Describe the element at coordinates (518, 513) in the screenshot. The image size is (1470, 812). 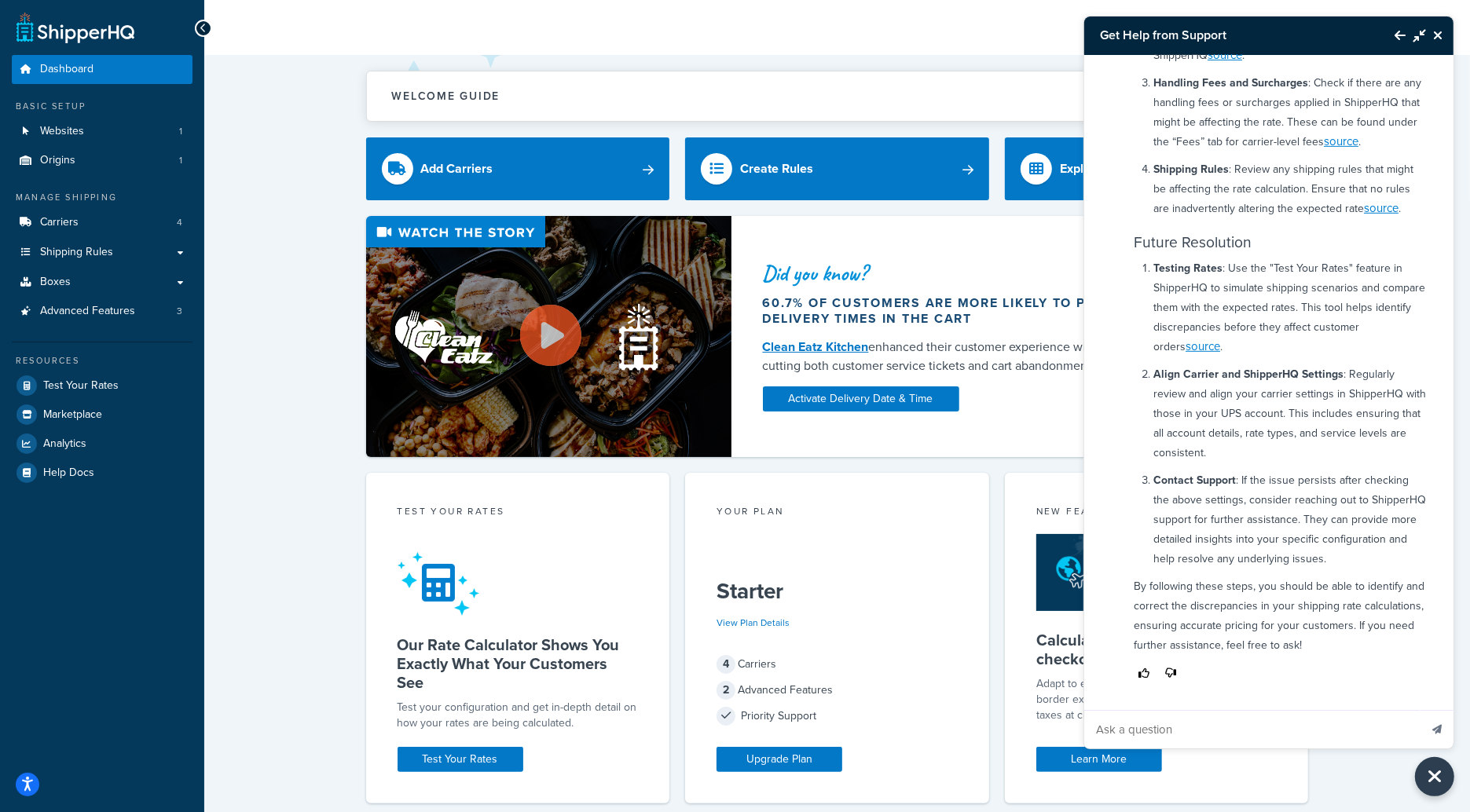
I see `div: Test your rates` at that location.